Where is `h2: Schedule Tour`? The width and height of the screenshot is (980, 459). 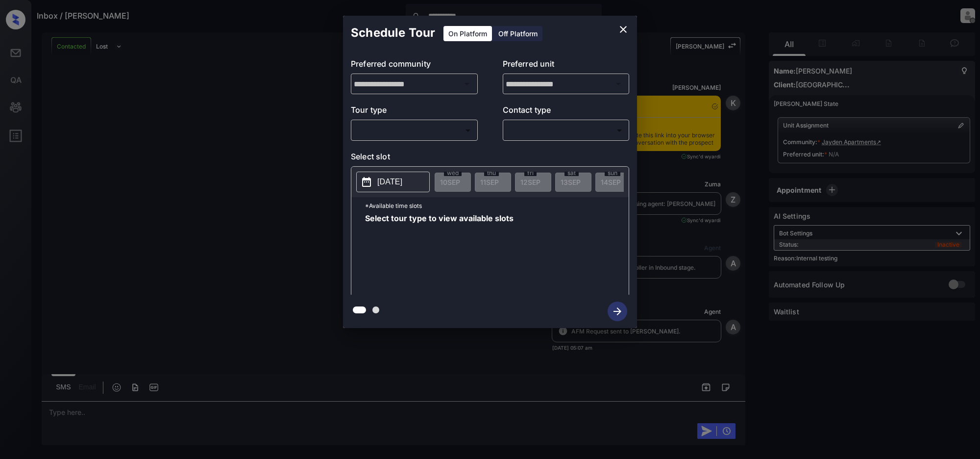 h2: Schedule Tour is located at coordinates (393, 33).